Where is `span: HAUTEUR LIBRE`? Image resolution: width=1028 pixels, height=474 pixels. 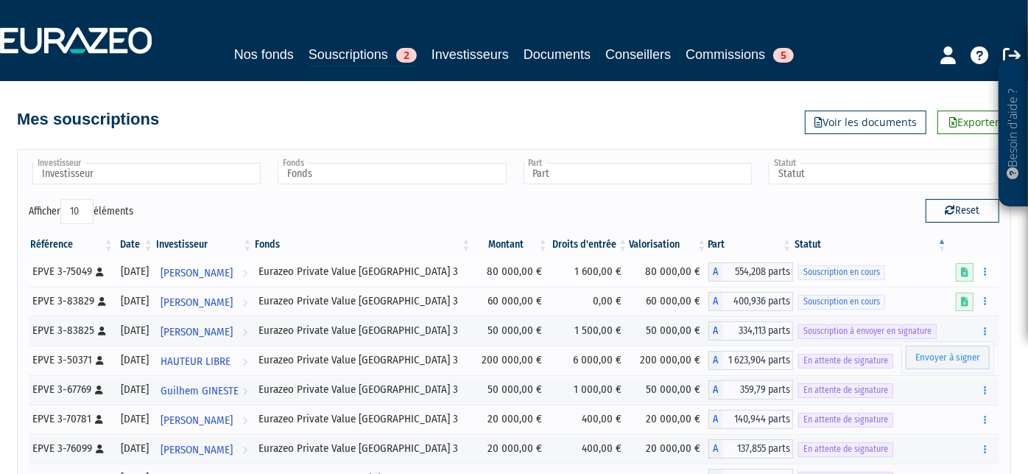 span: HAUTEUR LIBRE is located at coordinates (195, 361).